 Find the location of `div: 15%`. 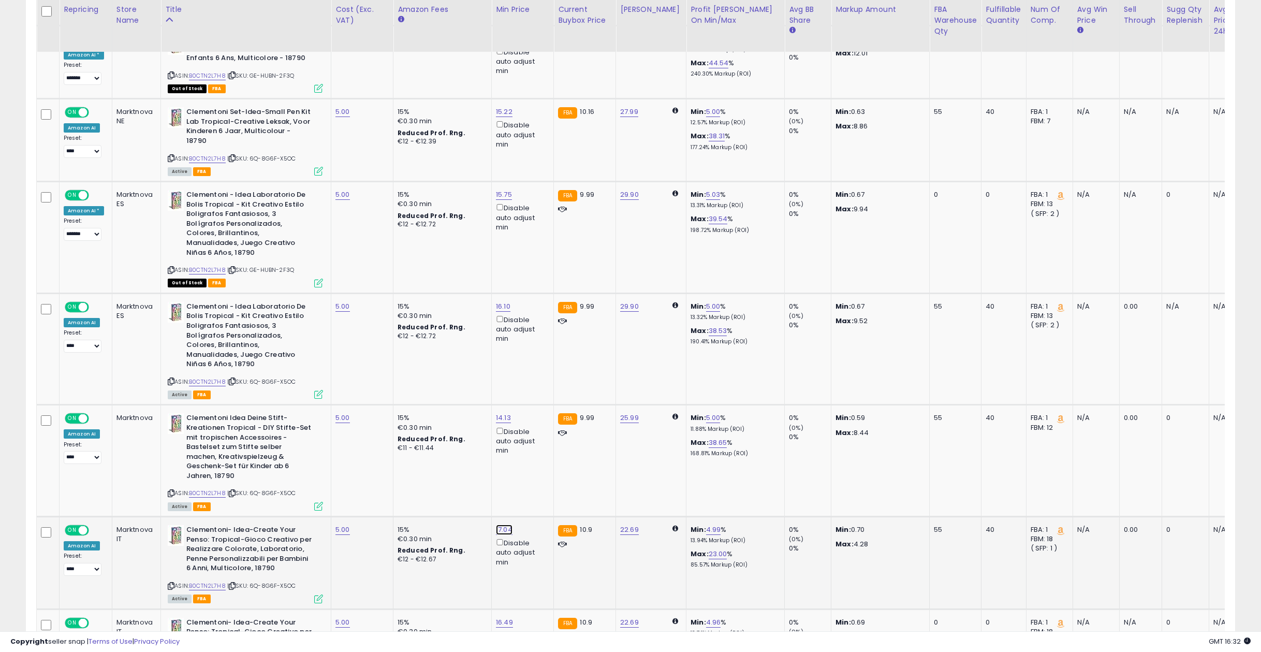

div: 15% is located at coordinates (440, 306).